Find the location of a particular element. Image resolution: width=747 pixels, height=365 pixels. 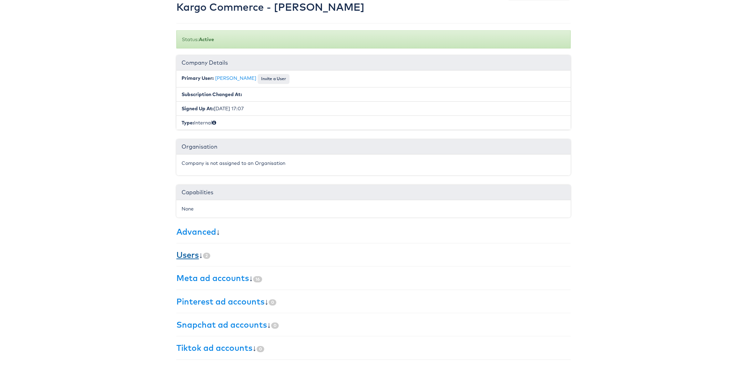

div: None is located at coordinates (373, 209).